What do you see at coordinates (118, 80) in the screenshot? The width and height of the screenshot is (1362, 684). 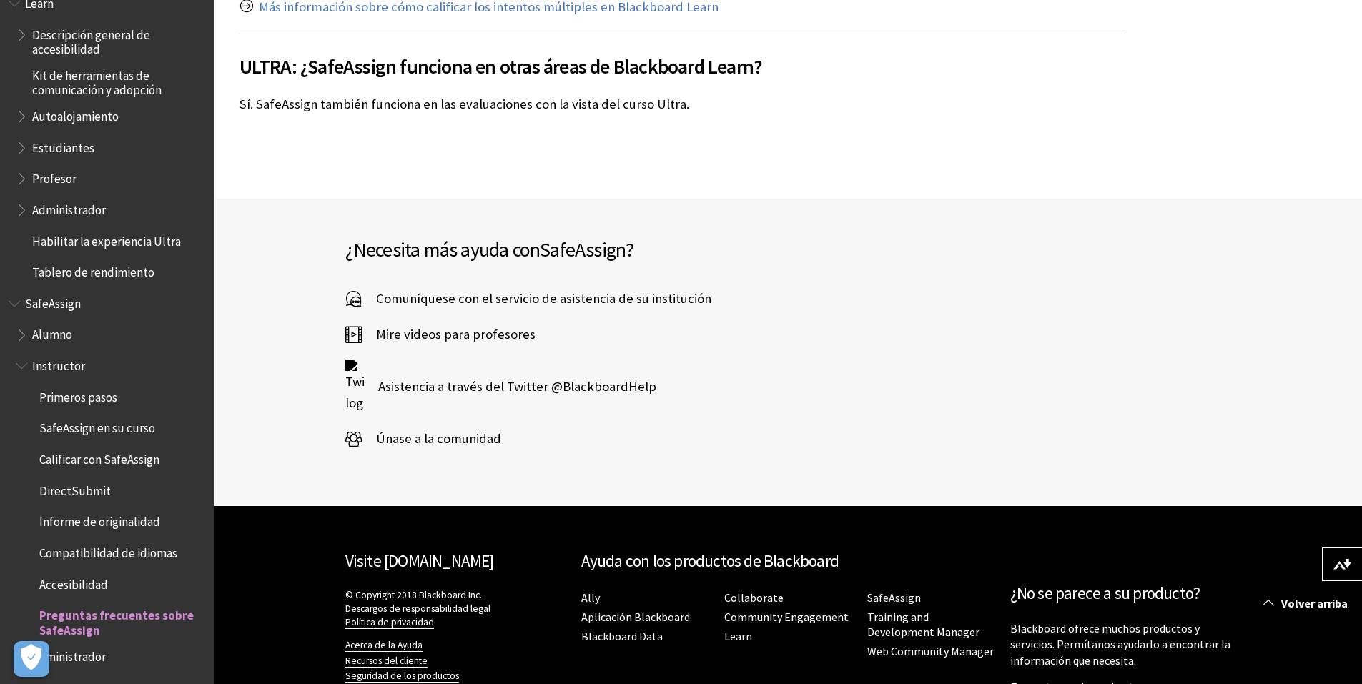 I see `span: Kit de herramientas de comunicación y adopción` at bounding box center [118, 80].